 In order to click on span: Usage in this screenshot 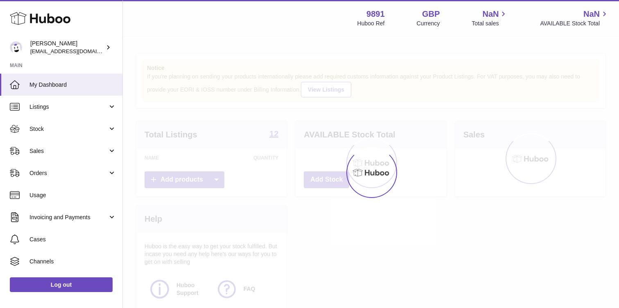, I will do `click(73, 195)`.